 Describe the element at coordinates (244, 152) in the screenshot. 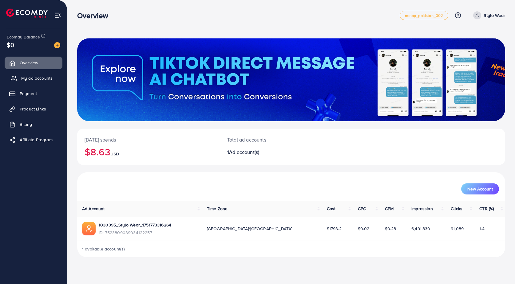

I see `span: Ad account(s)` at that location.